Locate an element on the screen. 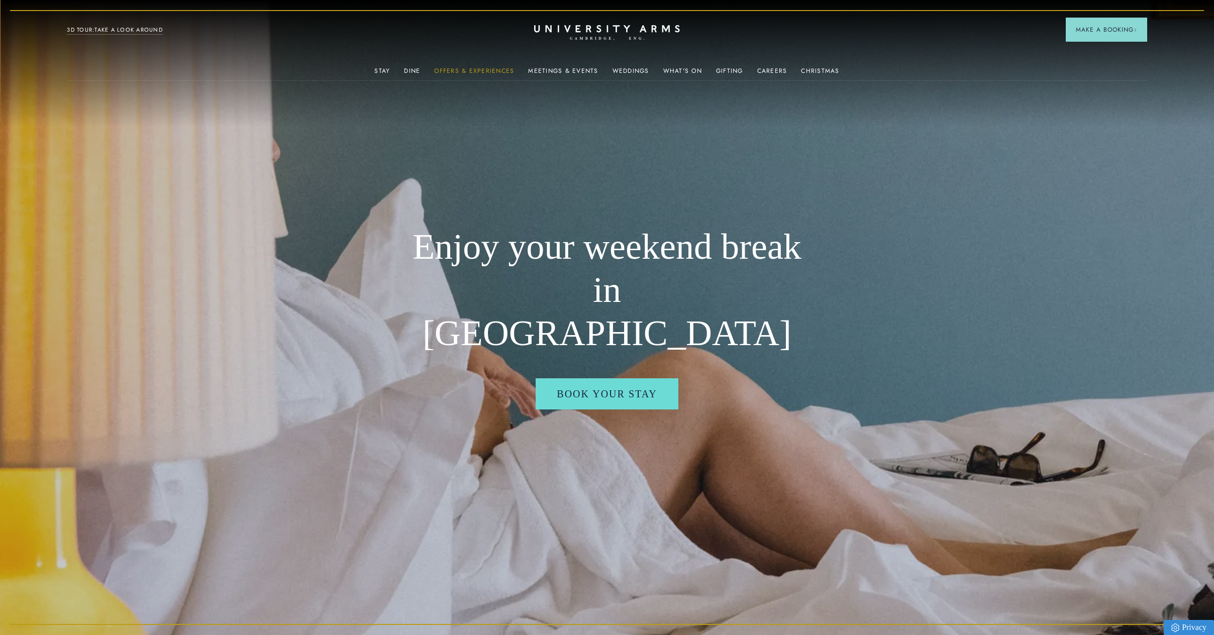  a: Book your stay is located at coordinates (606, 394).